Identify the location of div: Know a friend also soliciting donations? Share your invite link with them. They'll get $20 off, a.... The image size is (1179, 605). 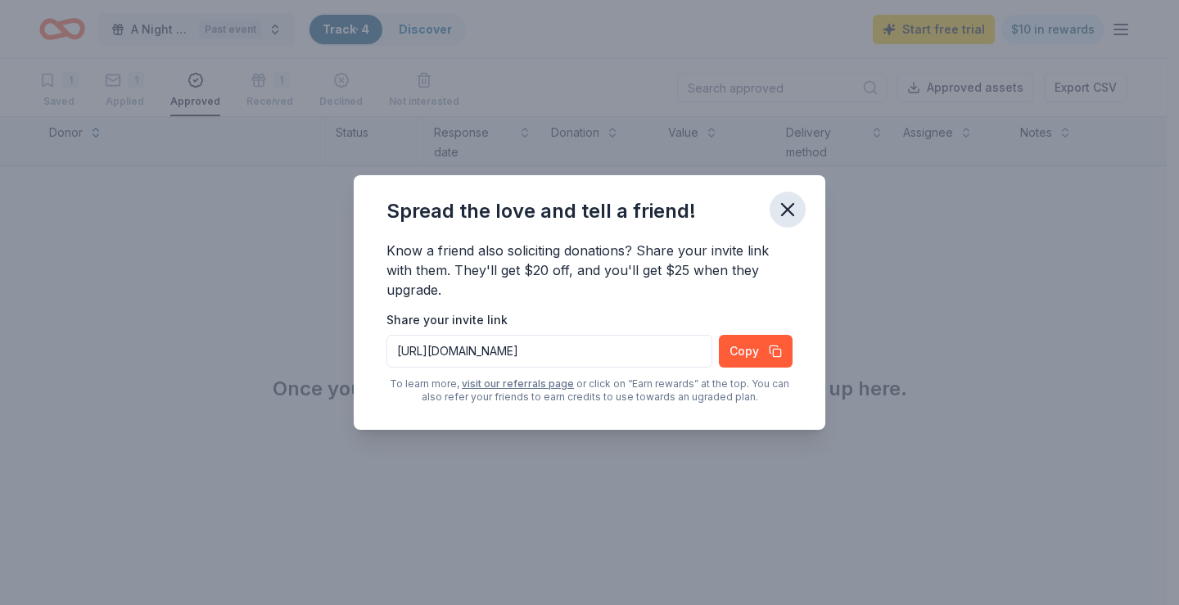
(589, 272).